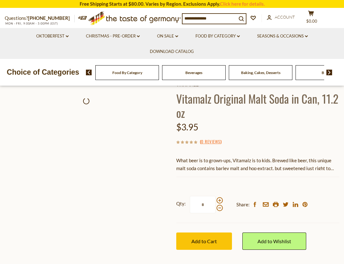 This screenshot has height=264, width=344. What do you see at coordinates (211, 142) in the screenshot?
I see `a: 0 Reviews` at bounding box center [211, 142].